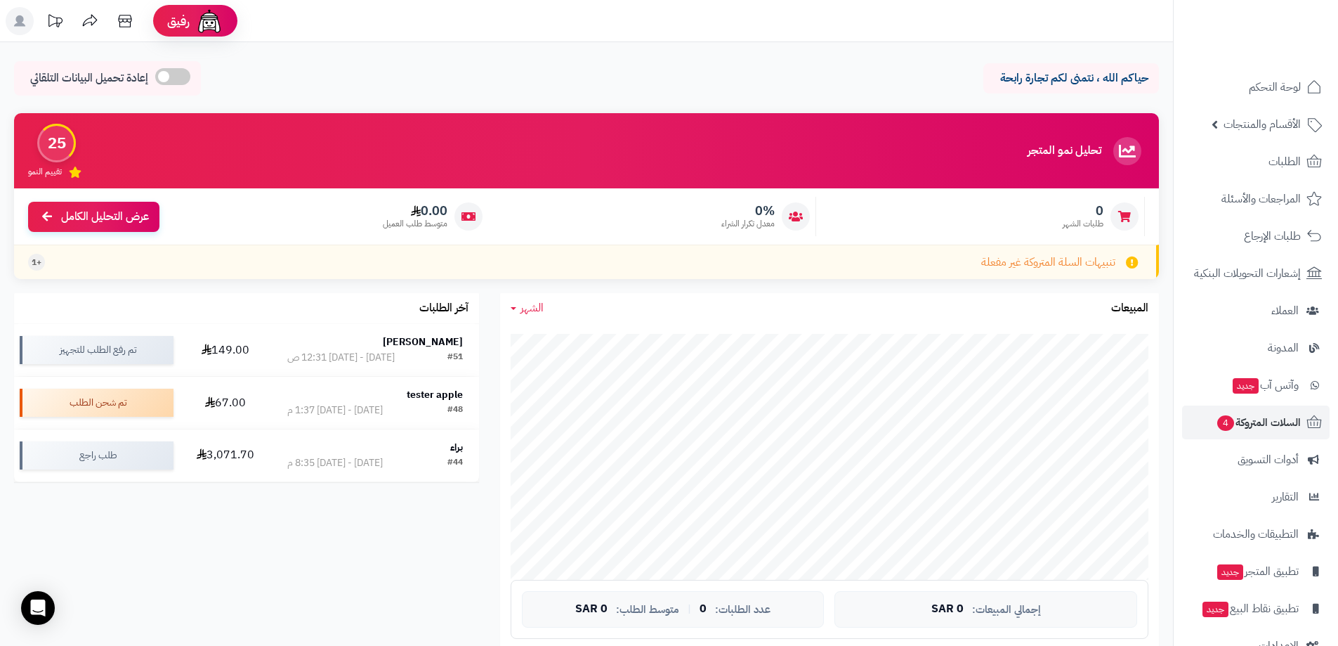  Describe the element at coordinates (415, 211) in the screenshot. I see `span: 0.00` at that location.